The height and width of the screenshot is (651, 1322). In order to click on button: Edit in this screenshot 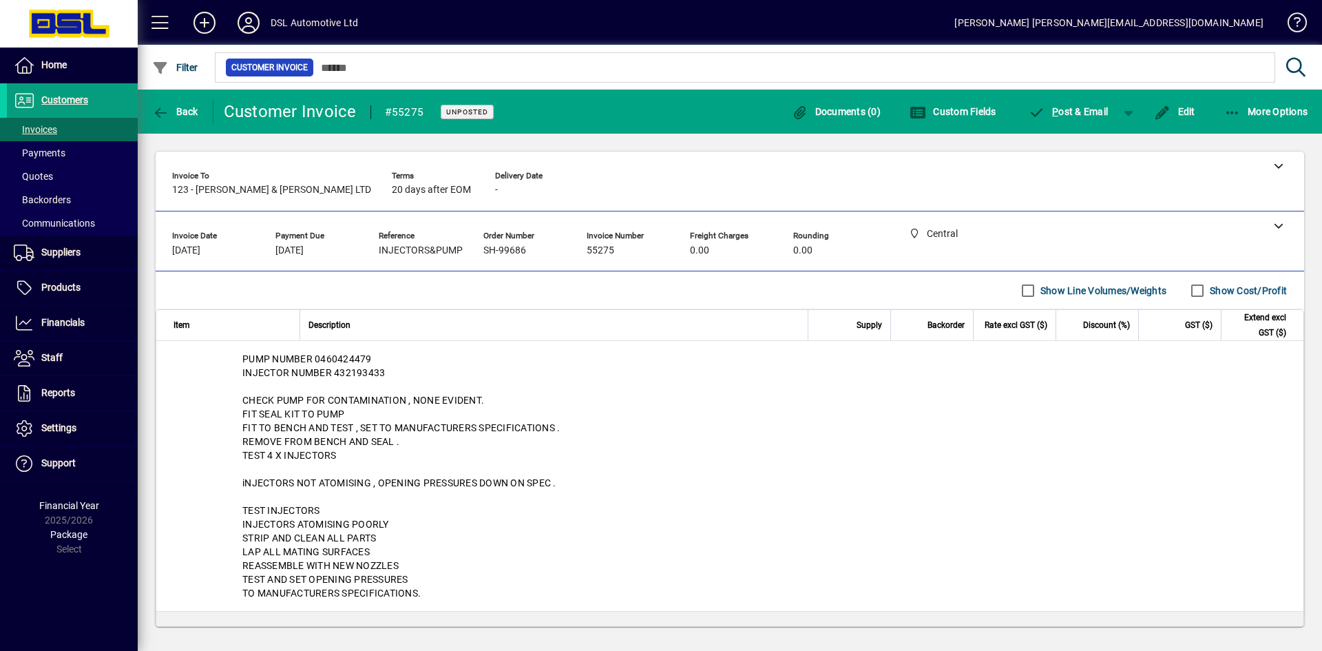, I will do `click(1174, 112)`.